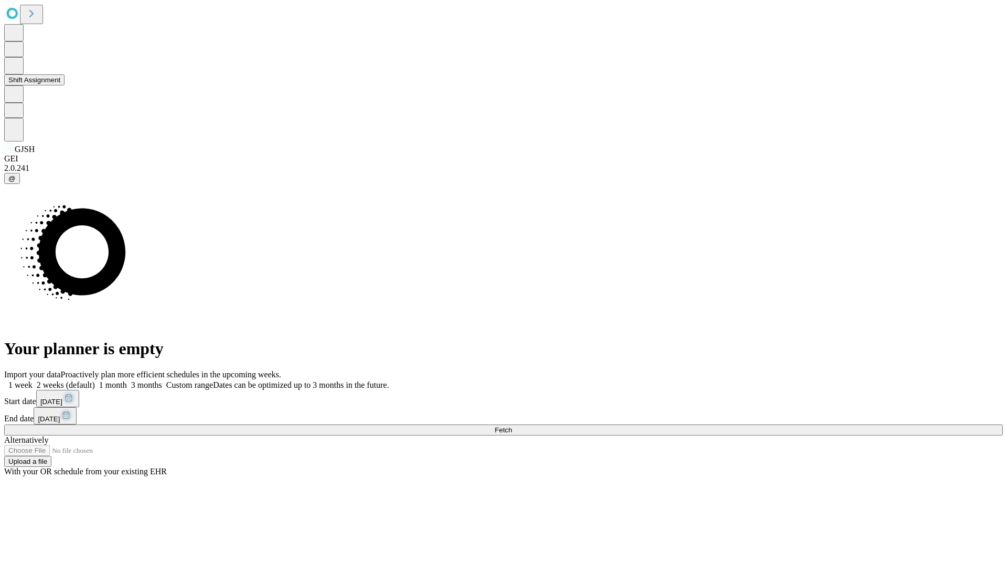 This screenshot has width=1007, height=566. What do you see at coordinates (28, 462) in the screenshot?
I see `button: Upload a file` at bounding box center [28, 462].